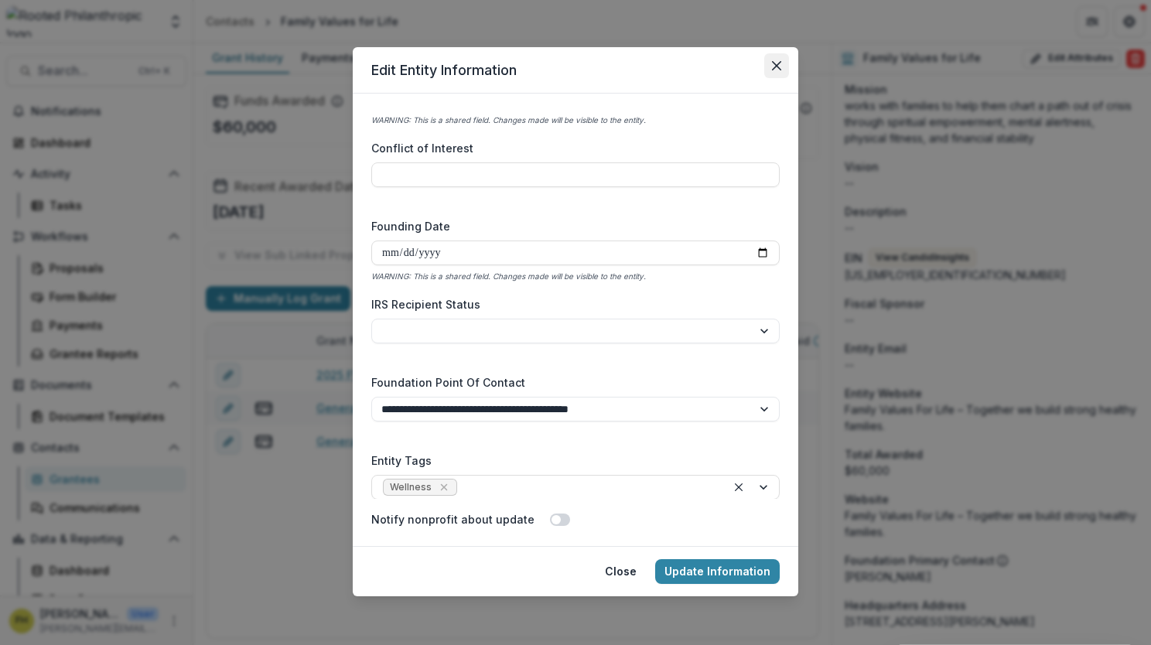 This screenshot has width=1151, height=645. I want to click on div: Clear selected options, so click(739, 487).